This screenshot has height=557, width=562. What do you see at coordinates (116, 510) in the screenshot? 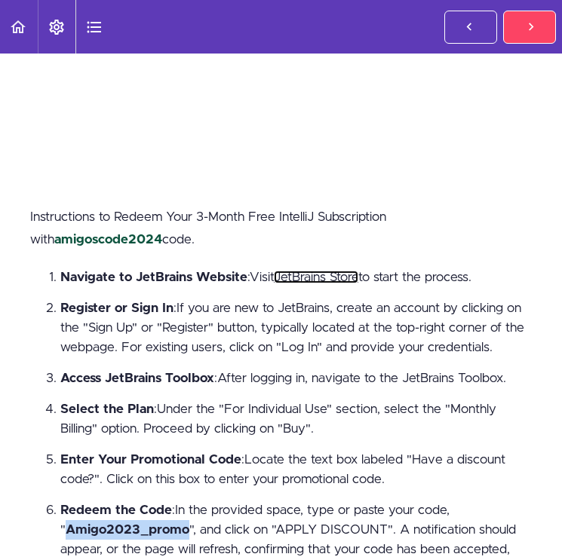
I see `strong: Redeem the Code` at bounding box center [116, 510].